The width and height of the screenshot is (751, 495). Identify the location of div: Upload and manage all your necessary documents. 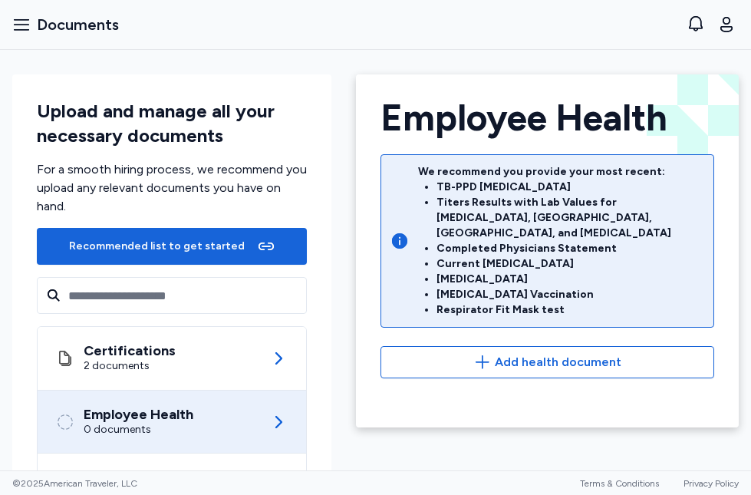
(172, 123).